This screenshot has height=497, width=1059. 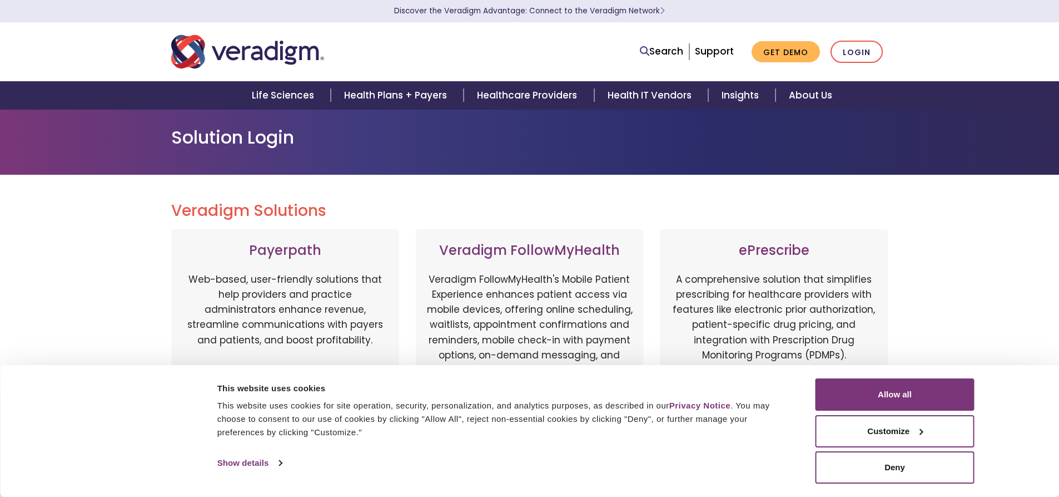 I want to click on button: Allow all, so click(x=895, y=394).